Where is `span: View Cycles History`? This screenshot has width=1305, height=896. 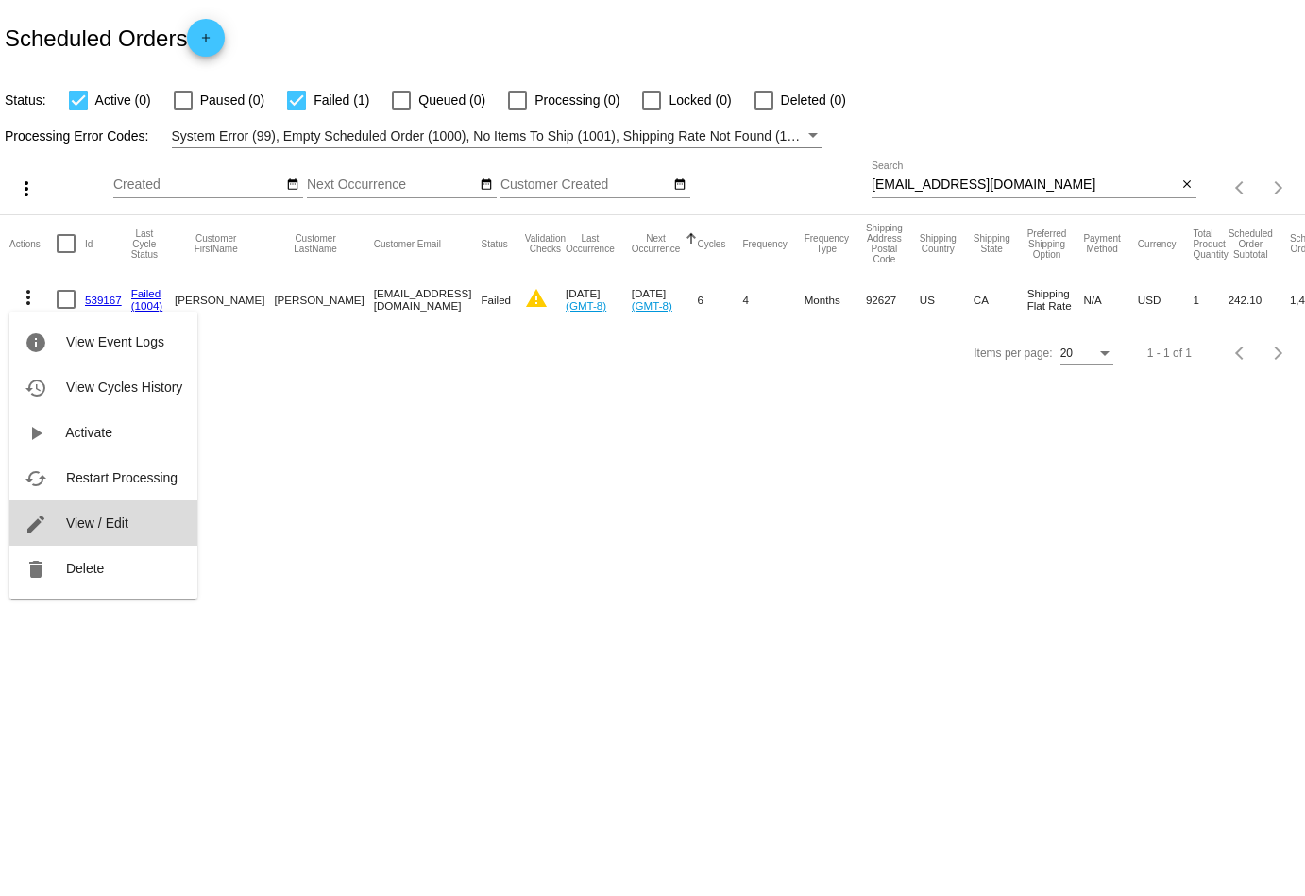
span: View Cycles History is located at coordinates (124, 387).